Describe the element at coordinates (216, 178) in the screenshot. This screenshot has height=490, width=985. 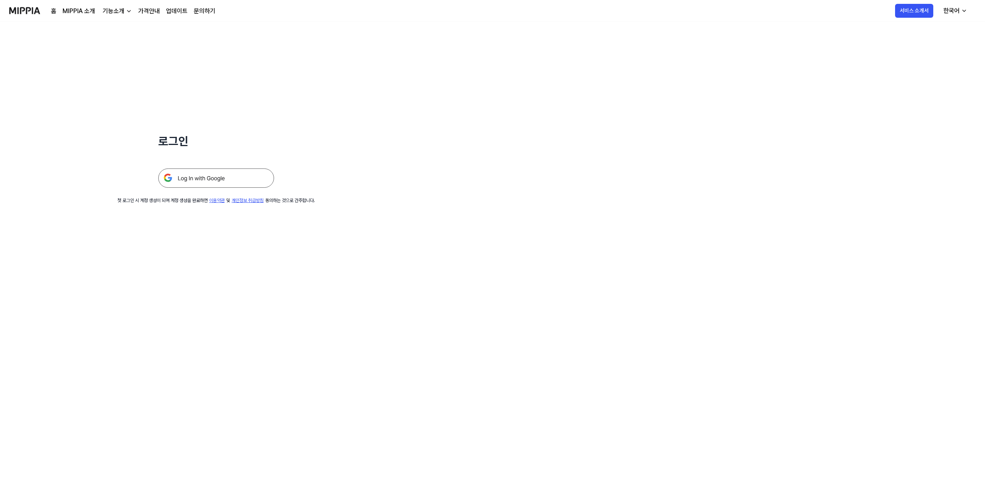
I see `img: 구글 로그인 버튼` at that location.